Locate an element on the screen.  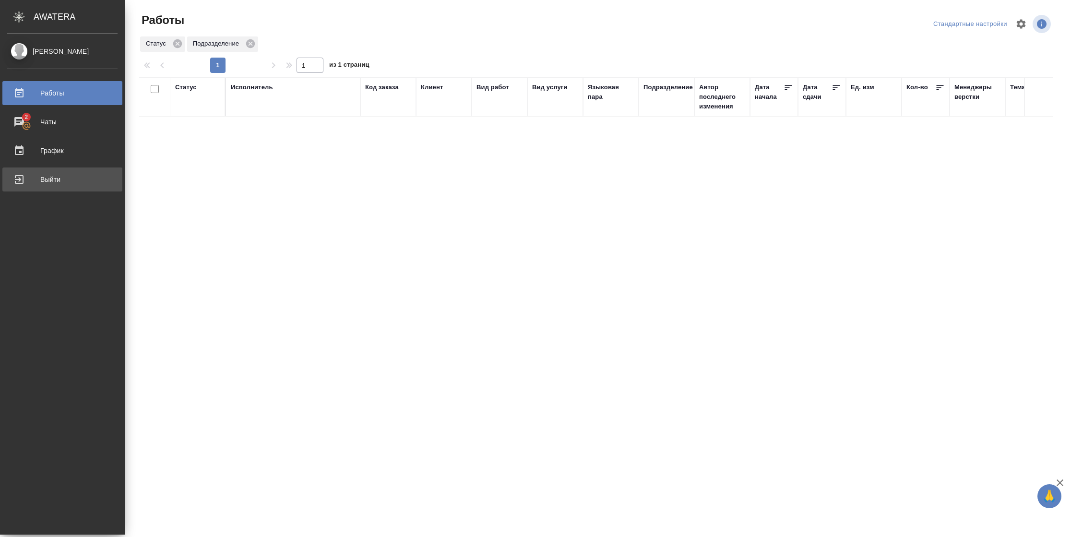
div: Вид услуги is located at coordinates (550, 87).